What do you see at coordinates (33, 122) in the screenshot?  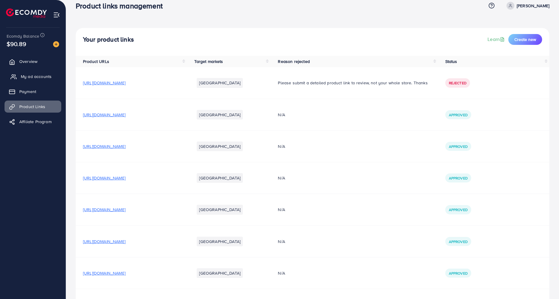 I see `a: Affiliate Program` at bounding box center [33, 122].